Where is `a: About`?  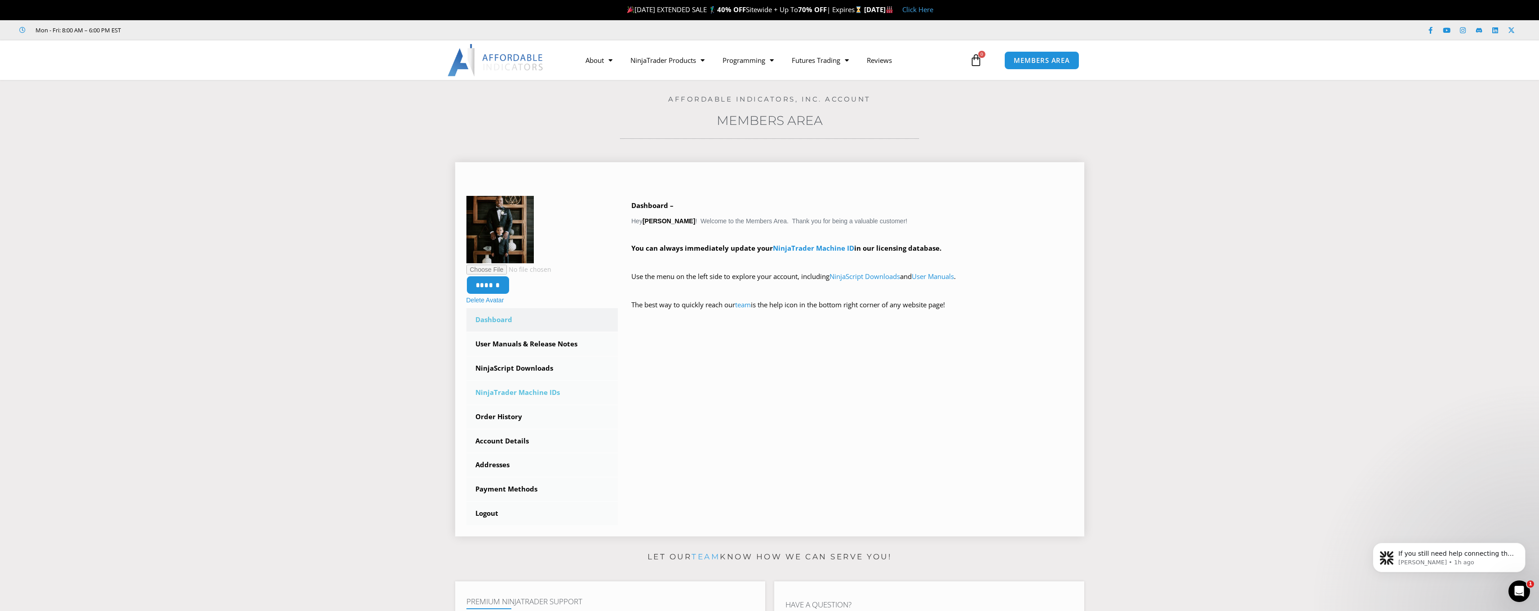 a: About is located at coordinates (599, 60).